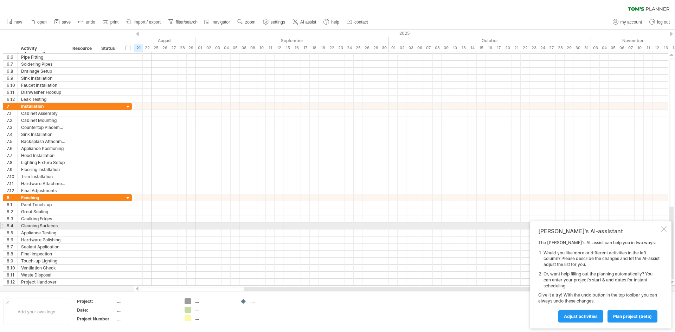 Image resolution: width=675 pixels, height=332 pixels. What do you see at coordinates (12, 170) in the screenshot?
I see `div: 7.9` at bounding box center [12, 170].